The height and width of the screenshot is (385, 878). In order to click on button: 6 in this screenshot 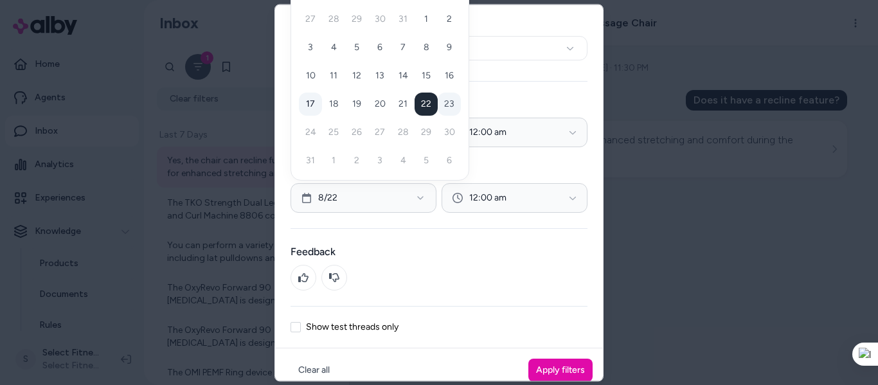, I will do `click(380, 48)`.